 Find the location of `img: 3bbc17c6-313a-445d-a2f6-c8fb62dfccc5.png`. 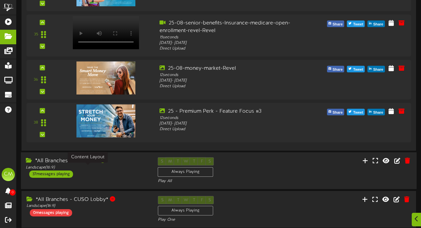

img: 3bbc17c6-313a-445d-a2f6-c8fb62dfccc5.png is located at coordinates (106, 78).